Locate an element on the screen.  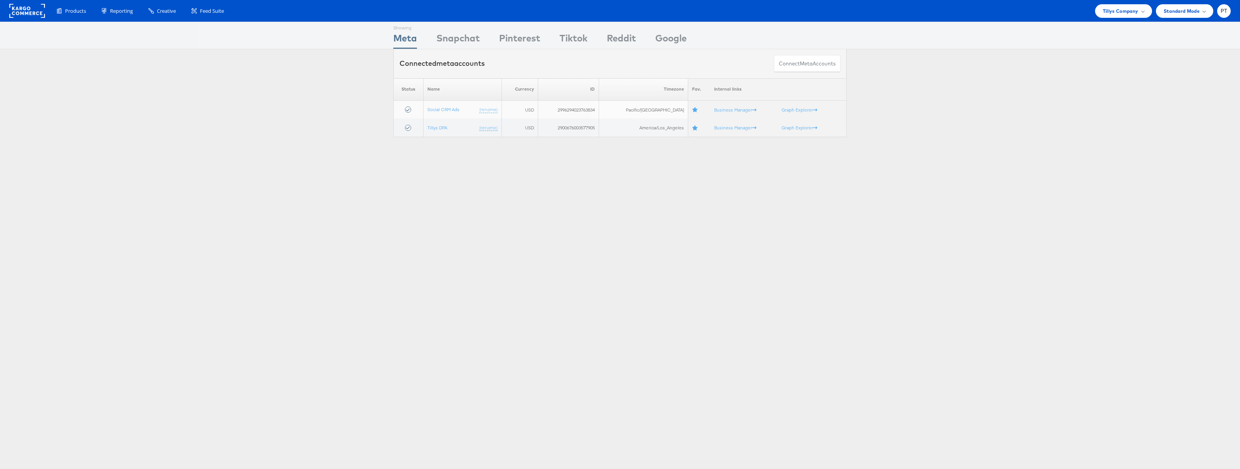
span: Standard Mode is located at coordinates (1181, 11).